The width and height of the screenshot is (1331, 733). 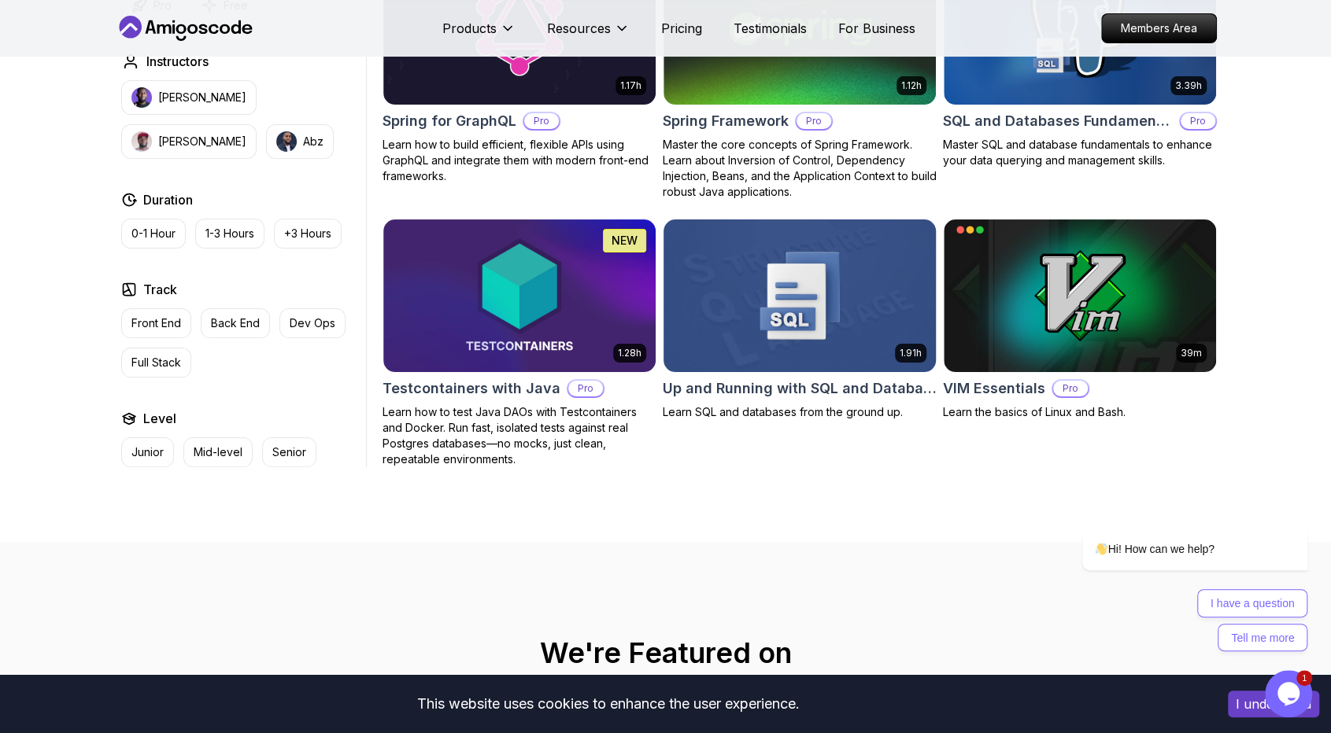 I want to click on p: Front End, so click(x=156, y=323).